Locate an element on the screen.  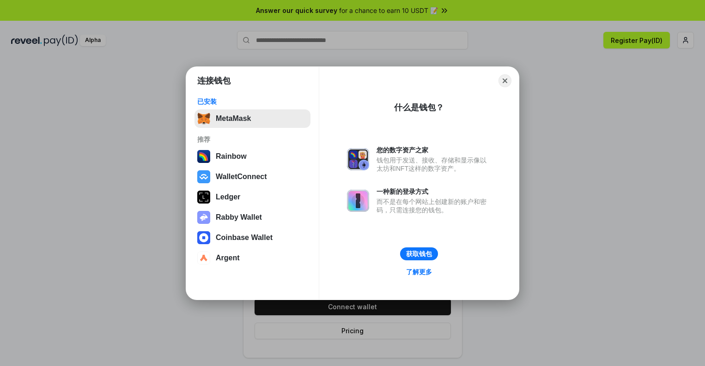
div: 推荐 is located at coordinates (252, 140).